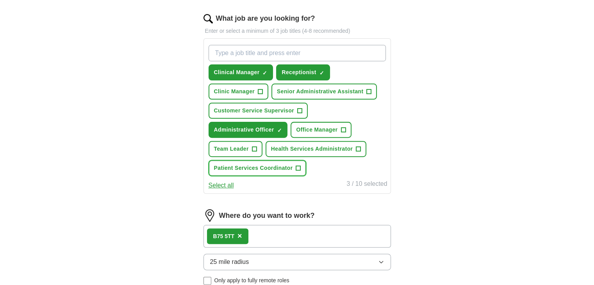 The height and width of the screenshot is (285, 594). I want to click on span: Office Manager, so click(317, 130).